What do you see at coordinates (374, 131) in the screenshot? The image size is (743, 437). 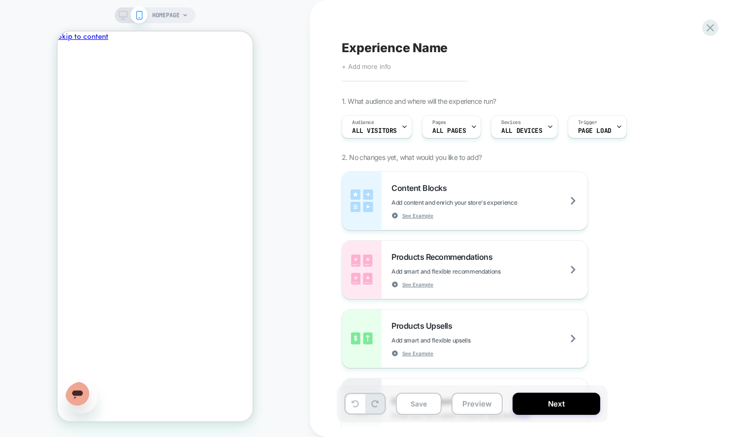 I see `span: All Visitors` at bounding box center [374, 131].